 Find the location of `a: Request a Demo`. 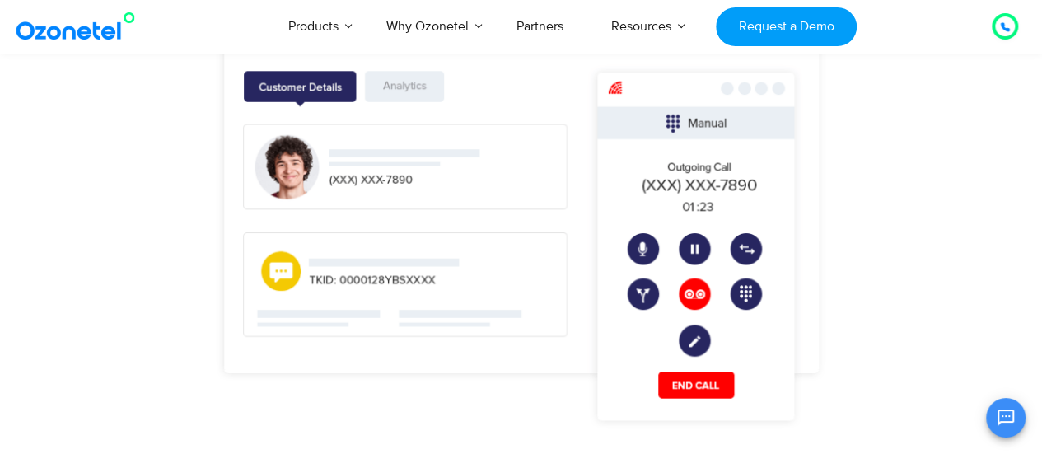

a: Request a Demo is located at coordinates (786, 26).